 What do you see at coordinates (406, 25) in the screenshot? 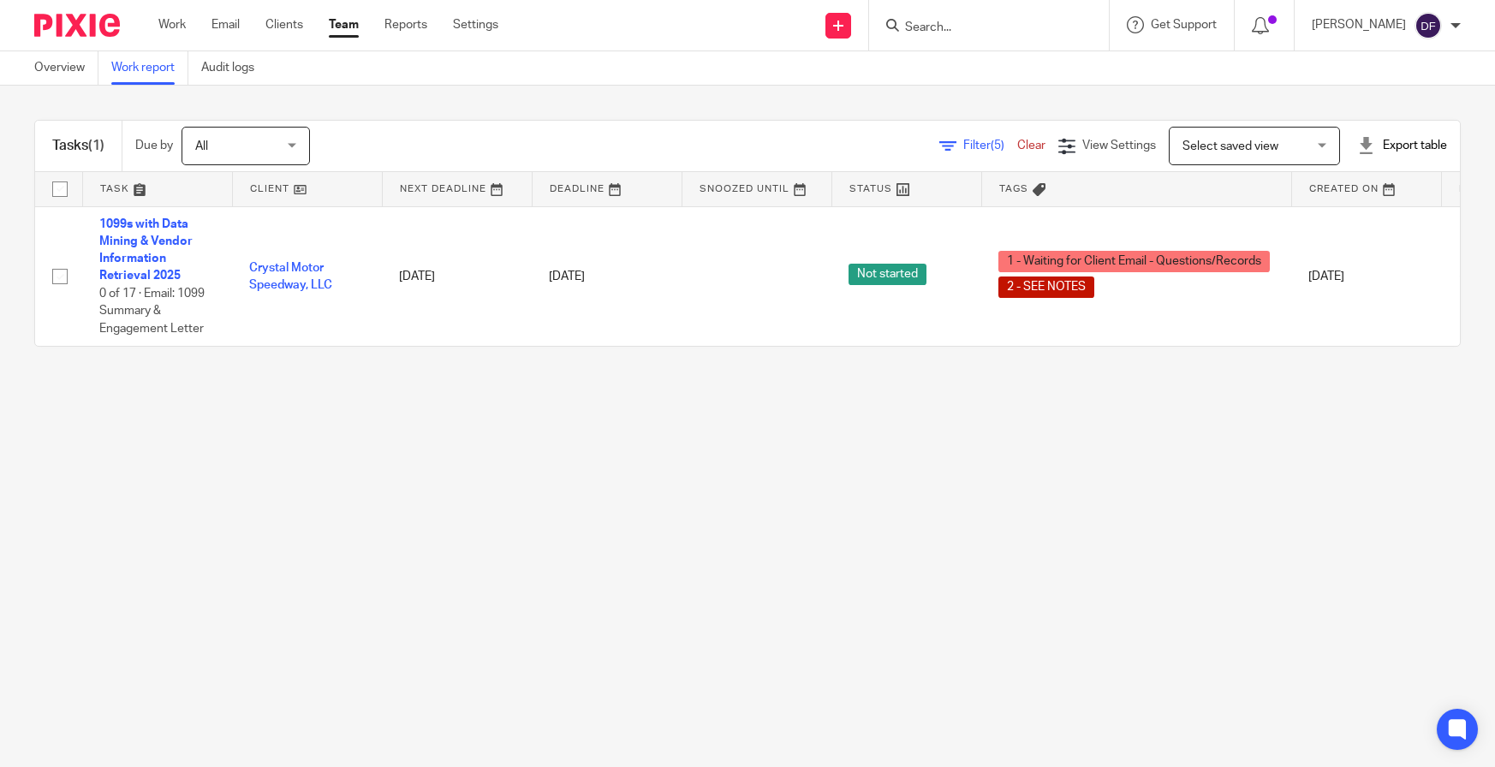
I see `a: Reports` at bounding box center [406, 25].